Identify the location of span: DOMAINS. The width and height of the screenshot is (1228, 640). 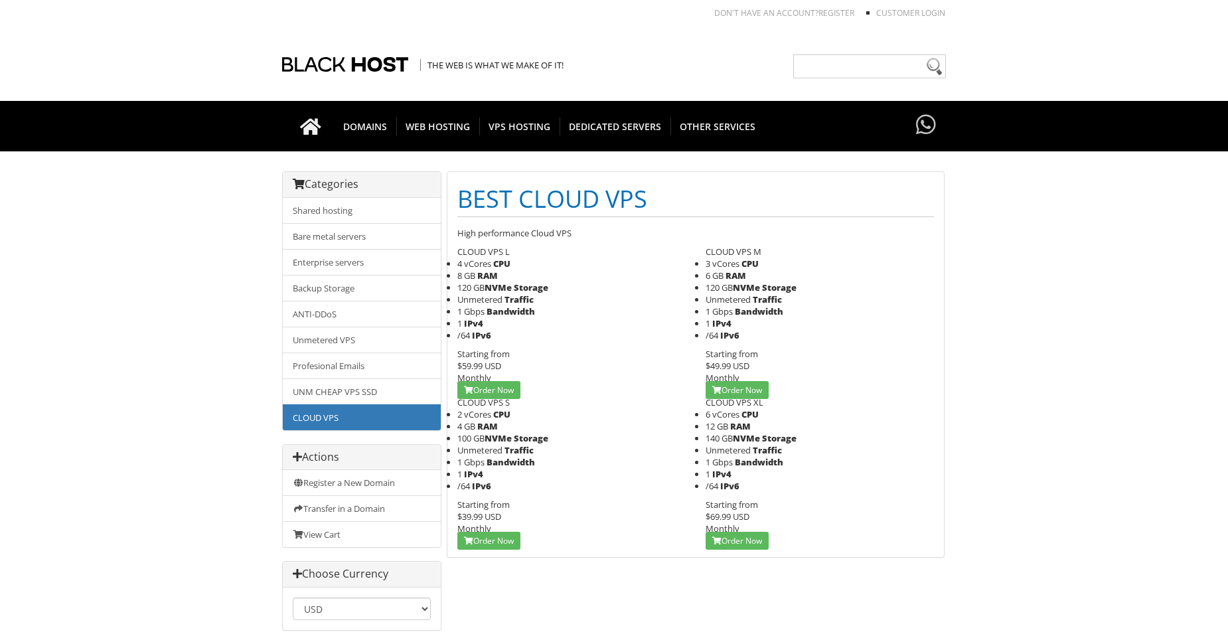
(365, 126).